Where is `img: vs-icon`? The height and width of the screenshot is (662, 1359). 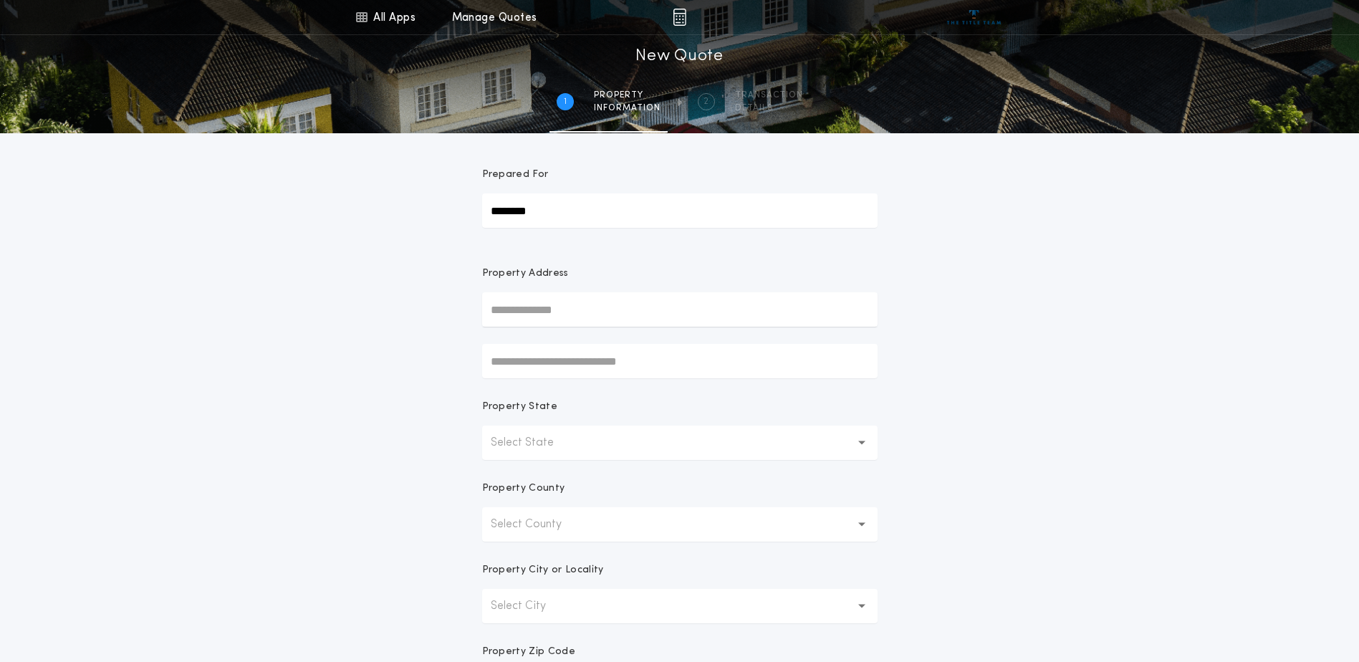 img: vs-icon is located at coordinates (973, 17).